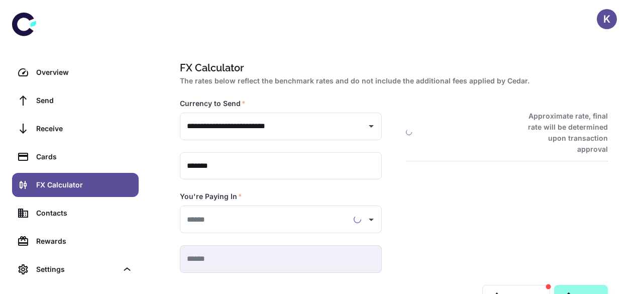 This screenshot has width=637, height=294. I want to click on div: K, so click(607, 19).